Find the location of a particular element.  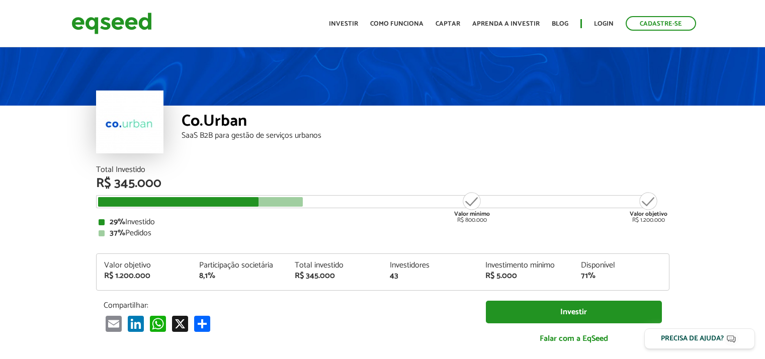

img: EqSeed is located at coordinates (112, 23).